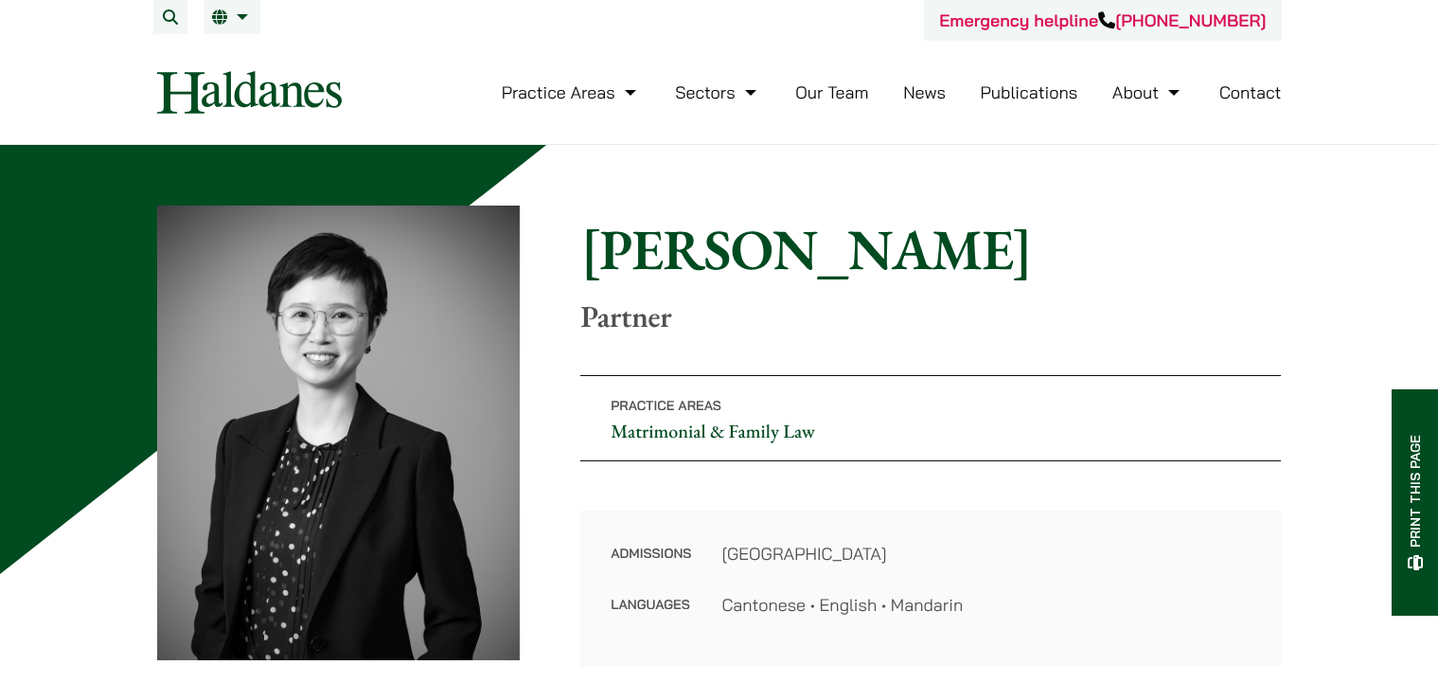 This screenshot has height=683, width=1438. Describe the element at coordinates (1149, 92) in the screenshot. I see `a: About` at that location.